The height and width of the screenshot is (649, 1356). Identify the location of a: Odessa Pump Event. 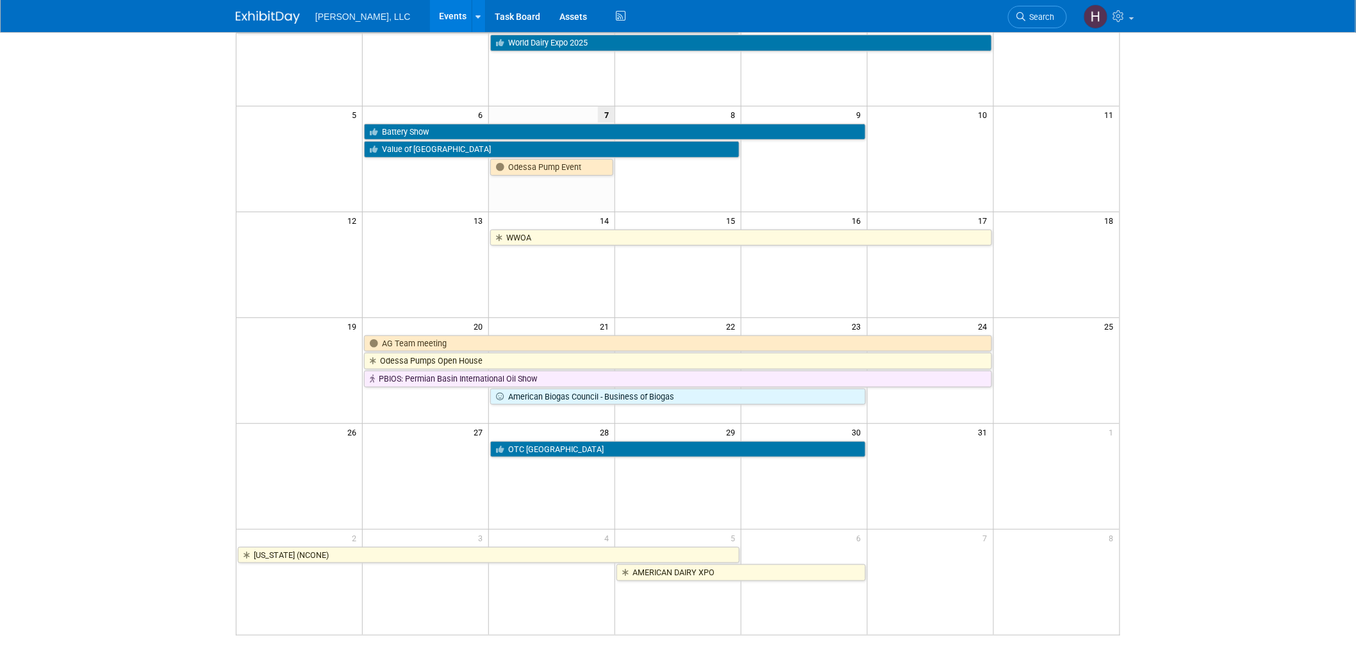
(552, 167).